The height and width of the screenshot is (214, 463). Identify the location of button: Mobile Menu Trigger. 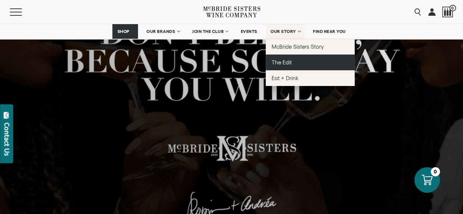
(23, 12).